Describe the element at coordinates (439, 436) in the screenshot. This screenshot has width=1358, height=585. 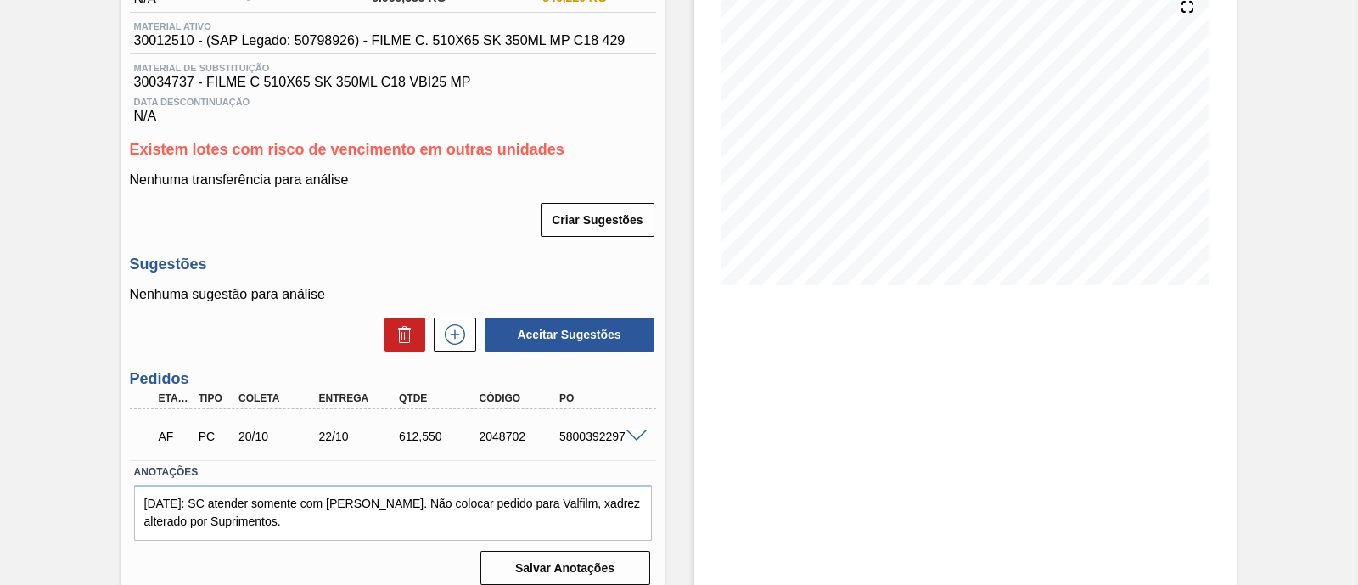
I see `div: 612,550` at that location.